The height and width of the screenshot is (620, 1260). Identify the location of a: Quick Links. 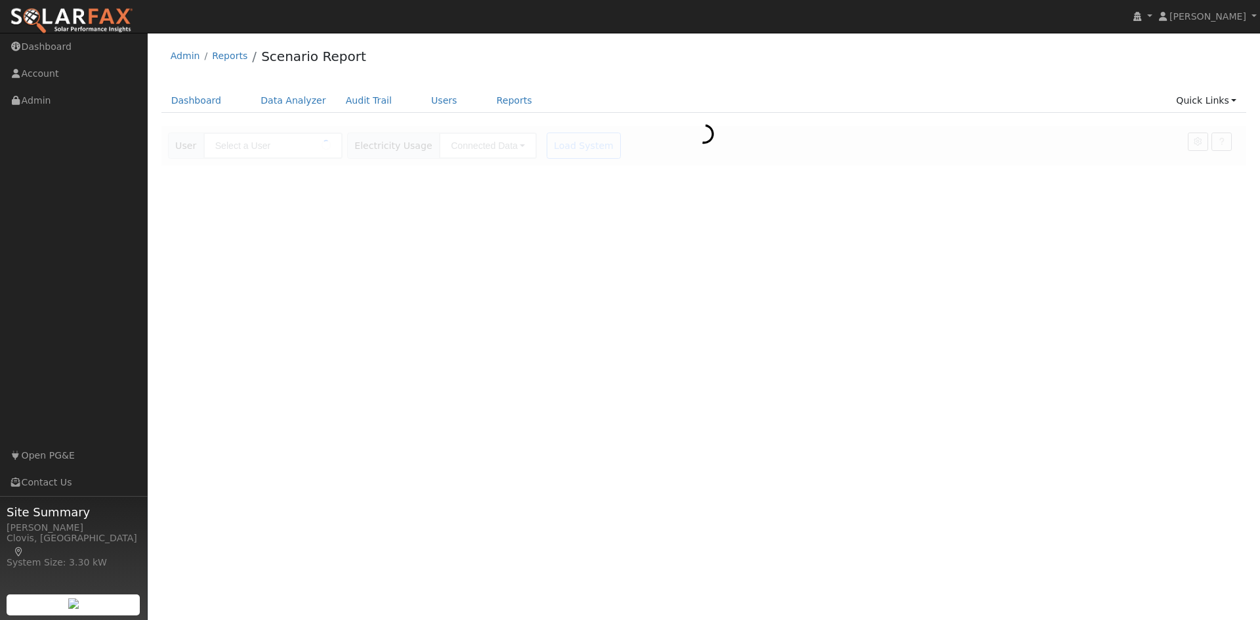
(1206, 100).